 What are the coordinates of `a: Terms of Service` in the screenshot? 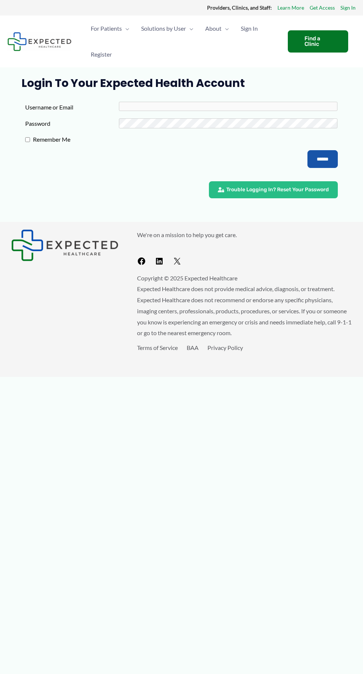 It's located at (157, 347).